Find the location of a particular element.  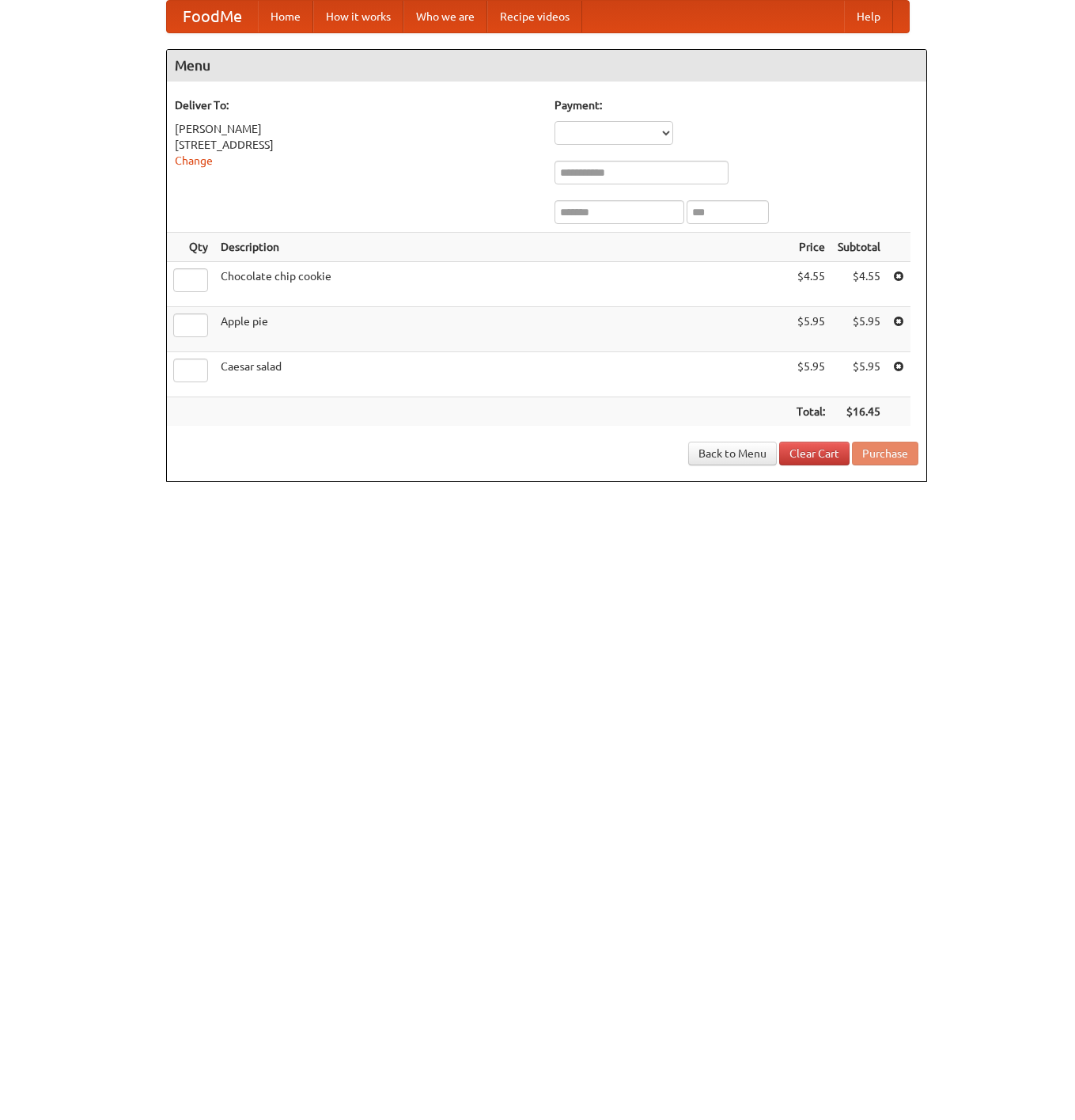

a: Home is located at coordinates (286, 17).